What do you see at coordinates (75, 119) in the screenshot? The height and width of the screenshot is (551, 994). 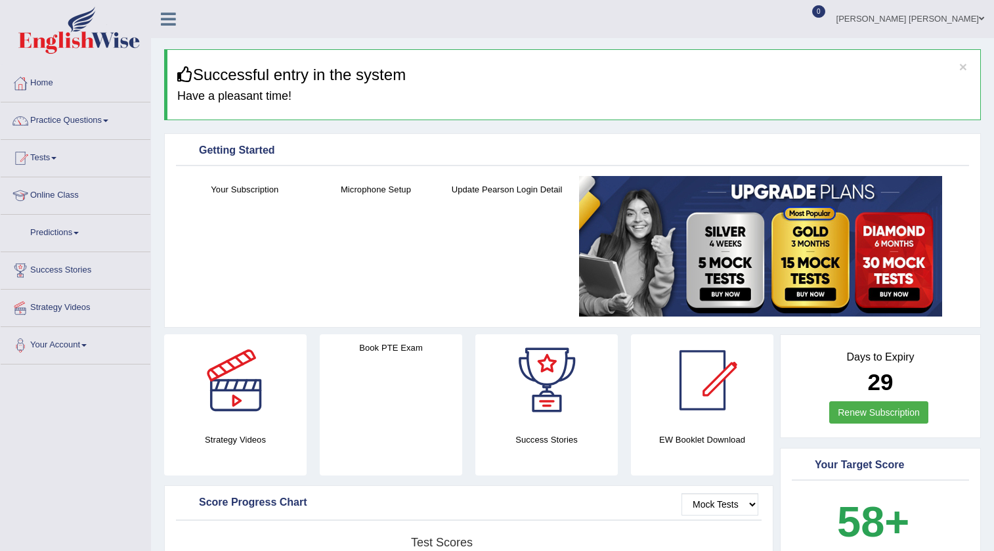 I see `a: Practice Questions` at bounding box center [75, 119].